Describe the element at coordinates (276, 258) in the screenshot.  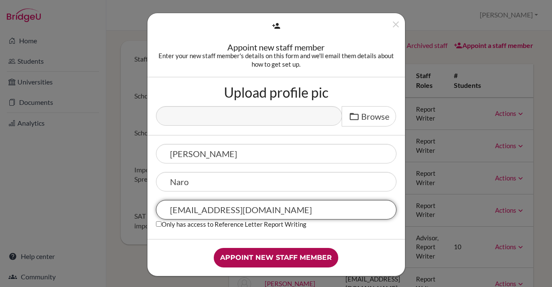
I see `input: Appoint new staff member` at that location.